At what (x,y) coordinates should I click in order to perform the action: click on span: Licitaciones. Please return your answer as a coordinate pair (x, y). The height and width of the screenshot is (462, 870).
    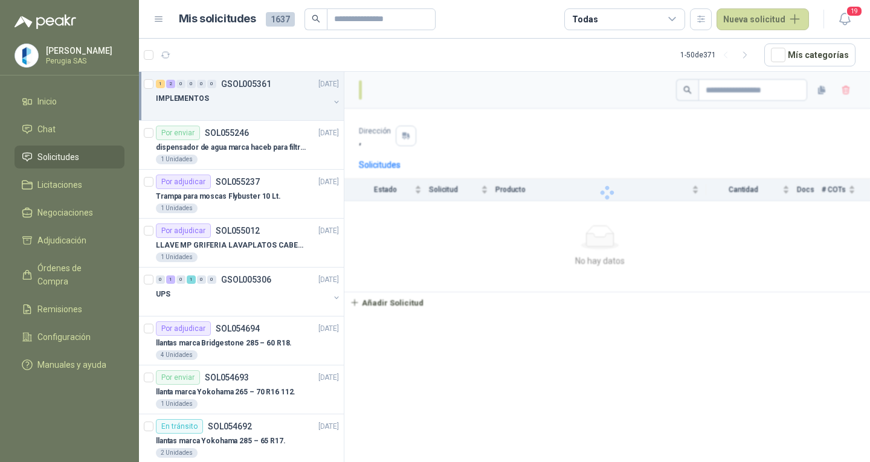
    Looking at the image, I should click on (60, 185).